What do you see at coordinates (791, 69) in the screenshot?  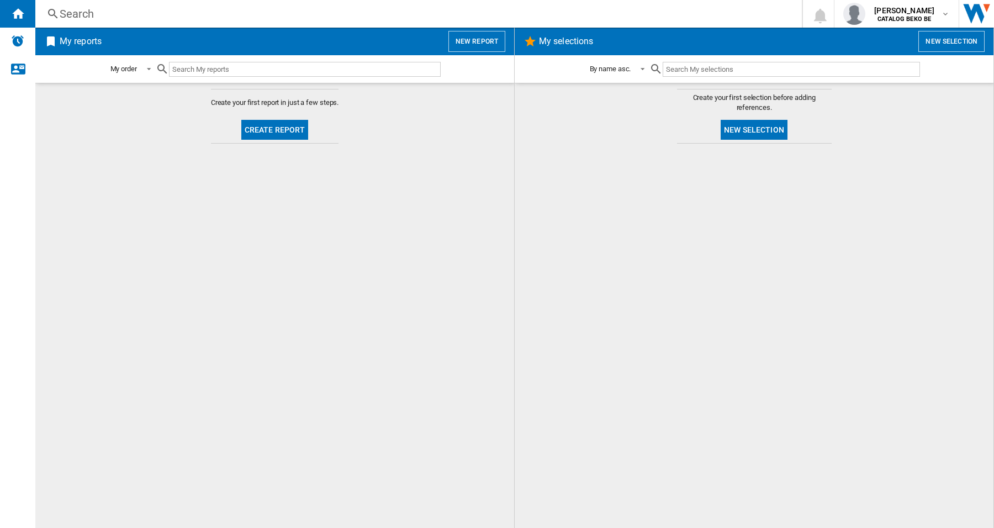 I see `input: Search My selections` at bounding box center [791, 69].